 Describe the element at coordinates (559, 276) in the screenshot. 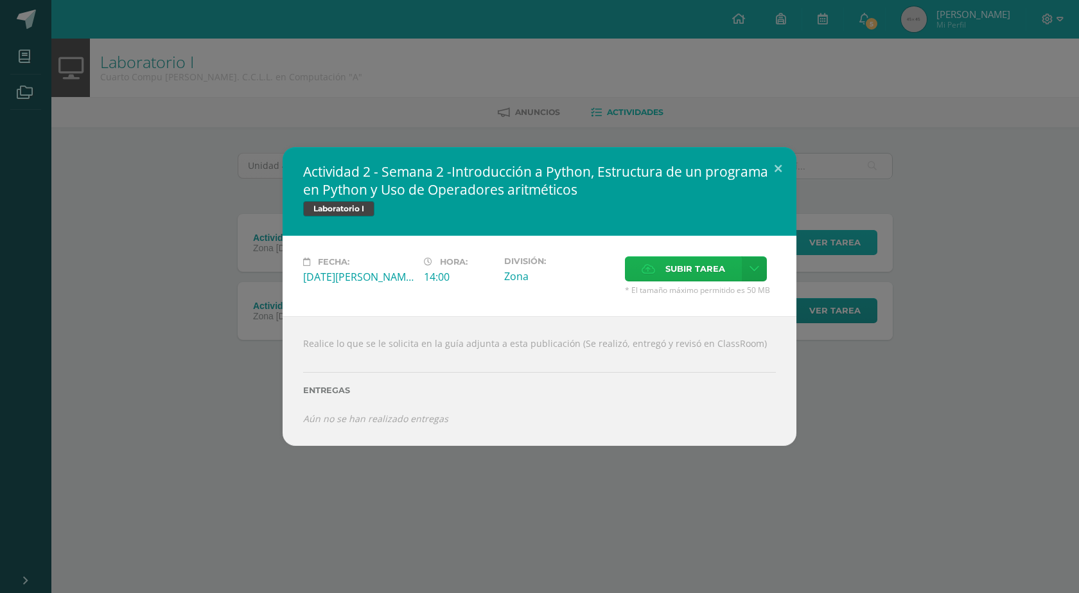

I see `div: Zona` at that location.